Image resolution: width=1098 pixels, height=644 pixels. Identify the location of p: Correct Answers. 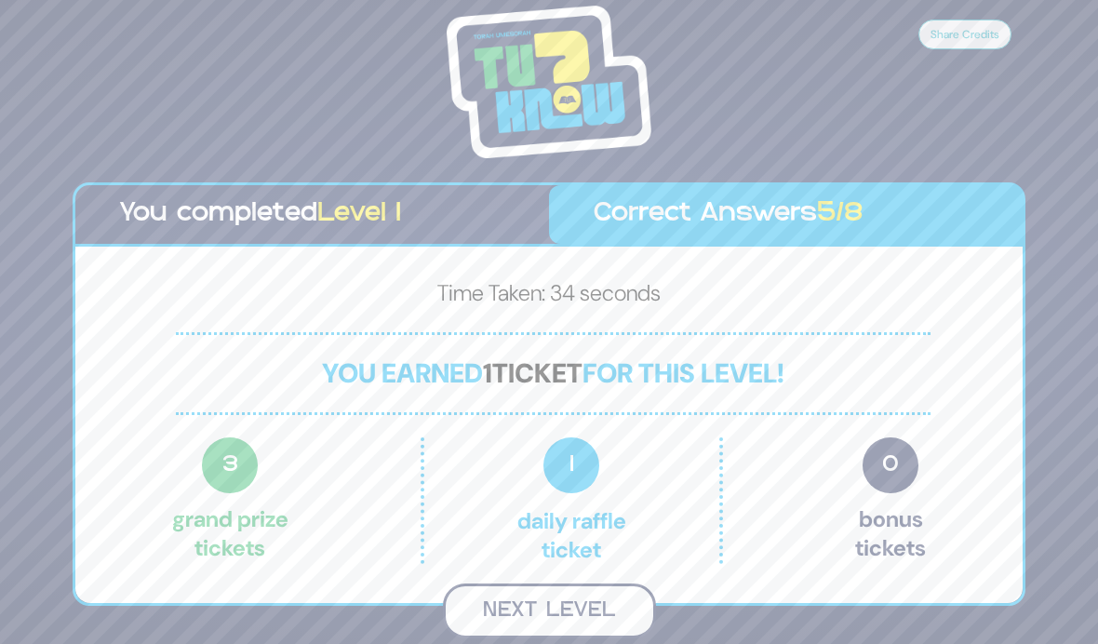
(786, 214).